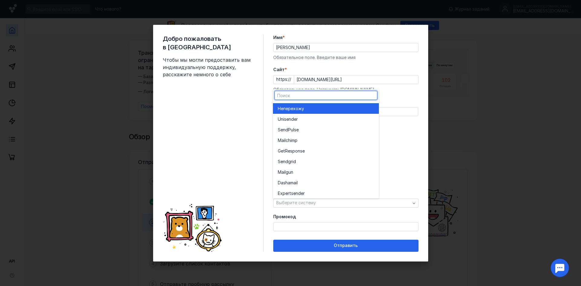  I want to click on span: перехожу, so click(293, 109).